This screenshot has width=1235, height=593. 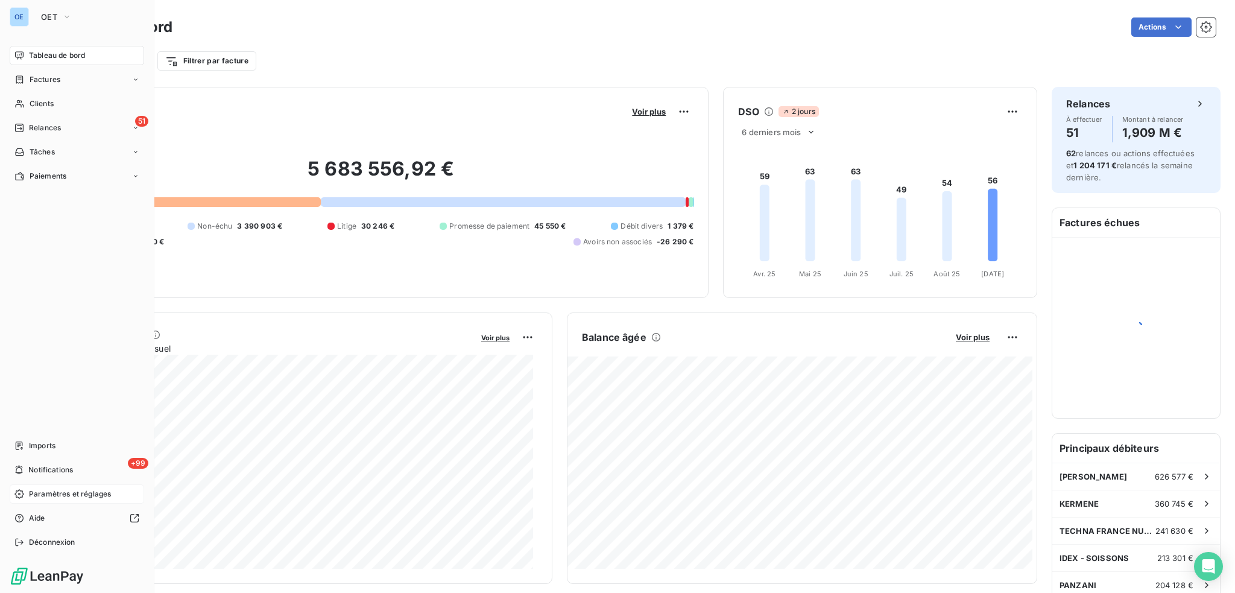 What do you see at coordinates (614, 337) in the screenshot?
I see `h6: Balance âgée` at bounding box center [614, 337].